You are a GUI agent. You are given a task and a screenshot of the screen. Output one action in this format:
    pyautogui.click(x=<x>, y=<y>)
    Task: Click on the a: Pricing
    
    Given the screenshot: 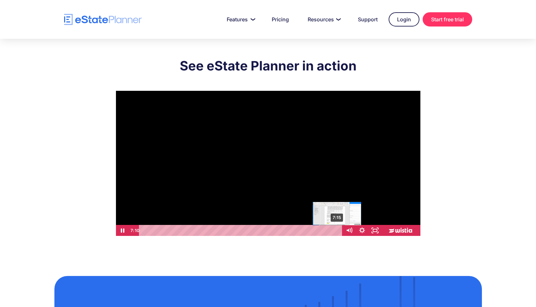 What is the action you would take?
    pyautogui.click(x=280, y=19)
    